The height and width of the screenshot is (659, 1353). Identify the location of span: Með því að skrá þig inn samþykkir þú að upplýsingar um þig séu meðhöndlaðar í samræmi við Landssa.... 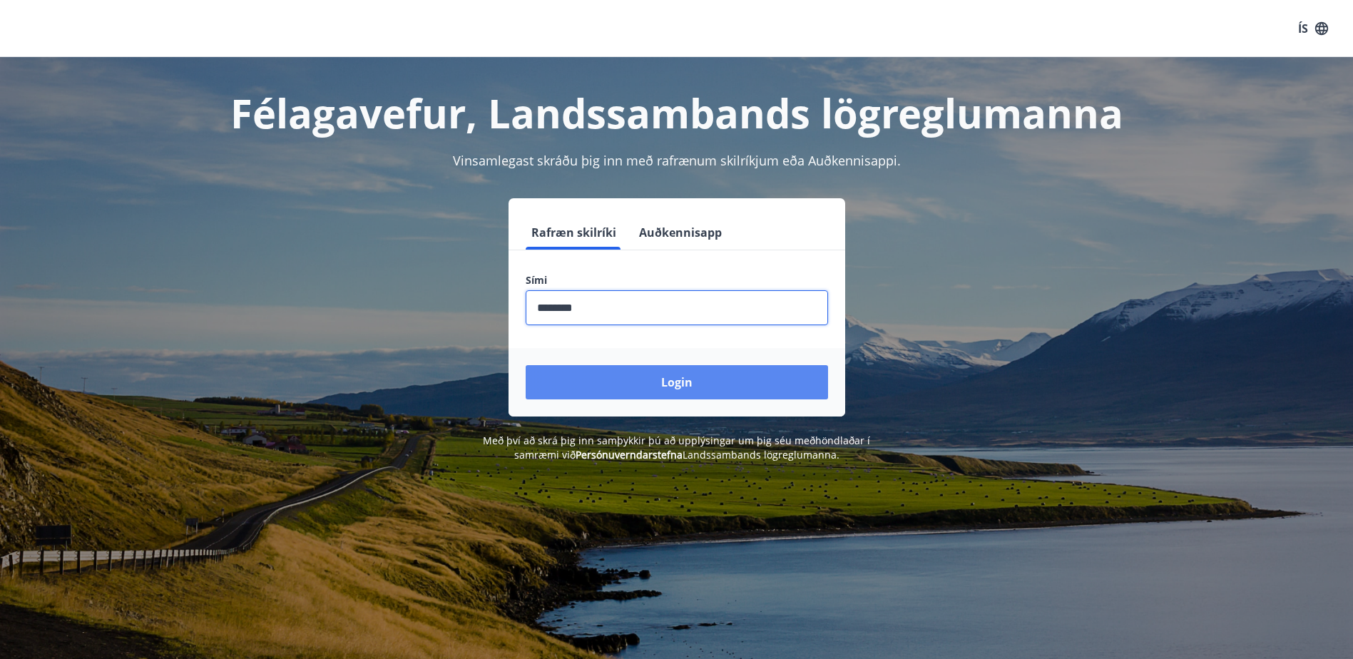
(676, 447).